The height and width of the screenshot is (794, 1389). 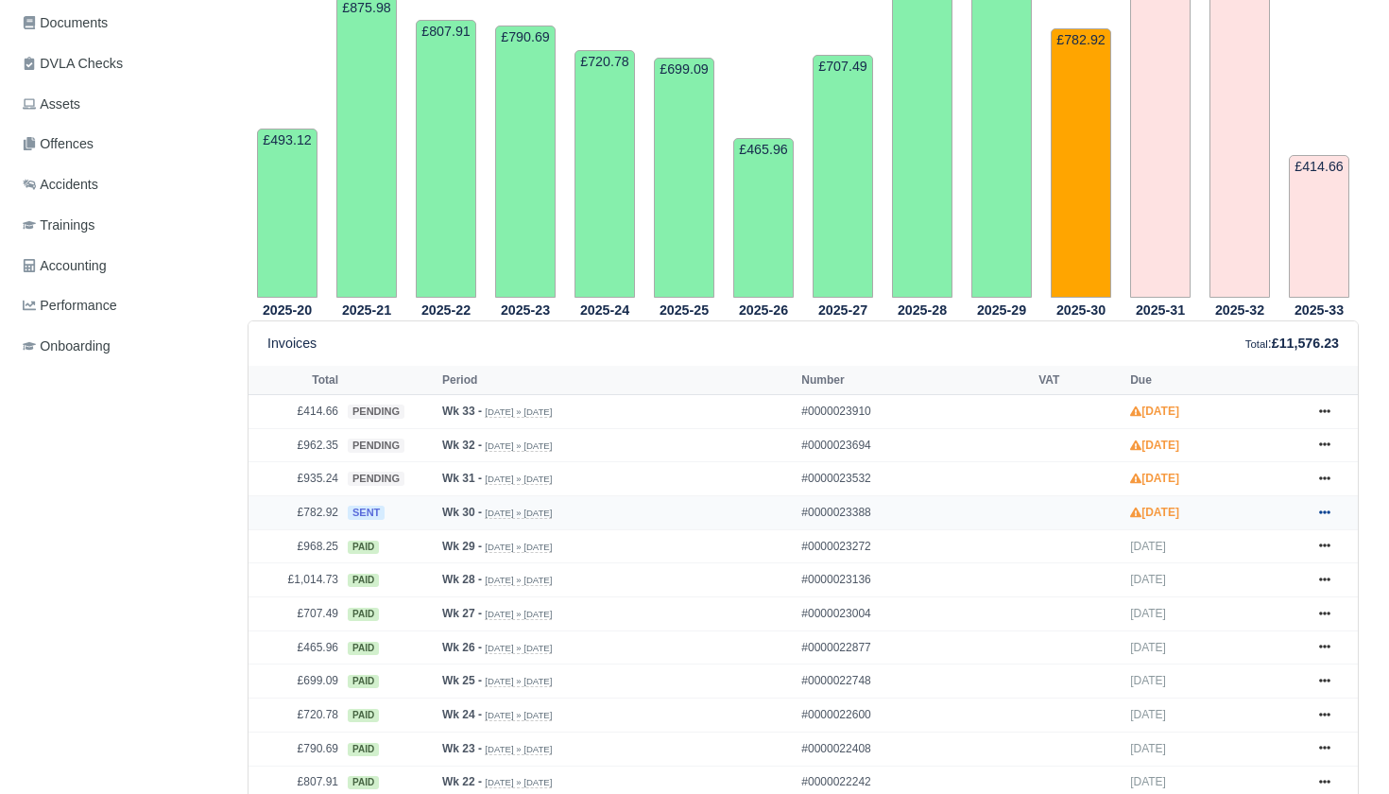 I want to click on td: #0000022877, so click(x=915, y=647).